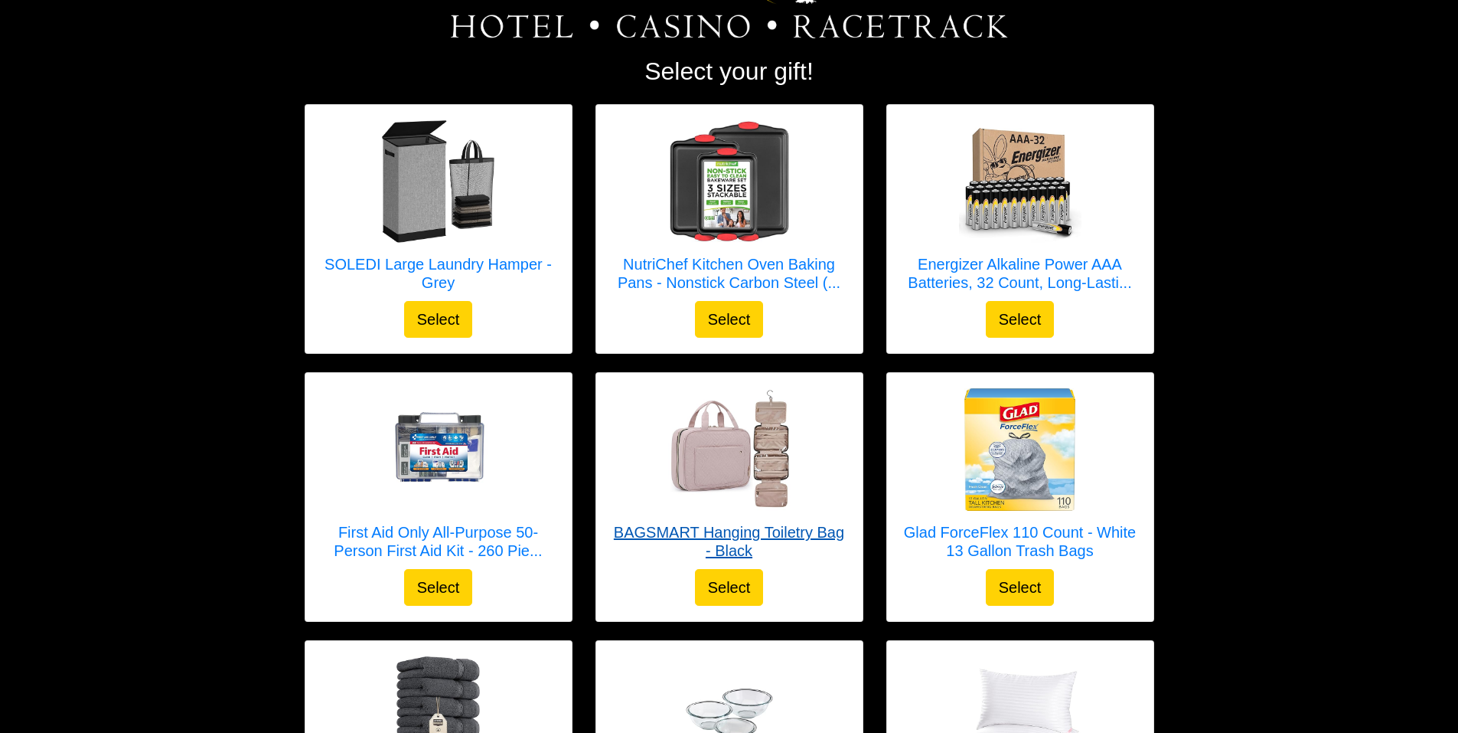 Image resolution: width=1458 pixels, height=733 pixels. What do you see at coordinates (730, 71) in the screenshot?
I see `h2: Select your gift!` at bounding box center [730, 71].